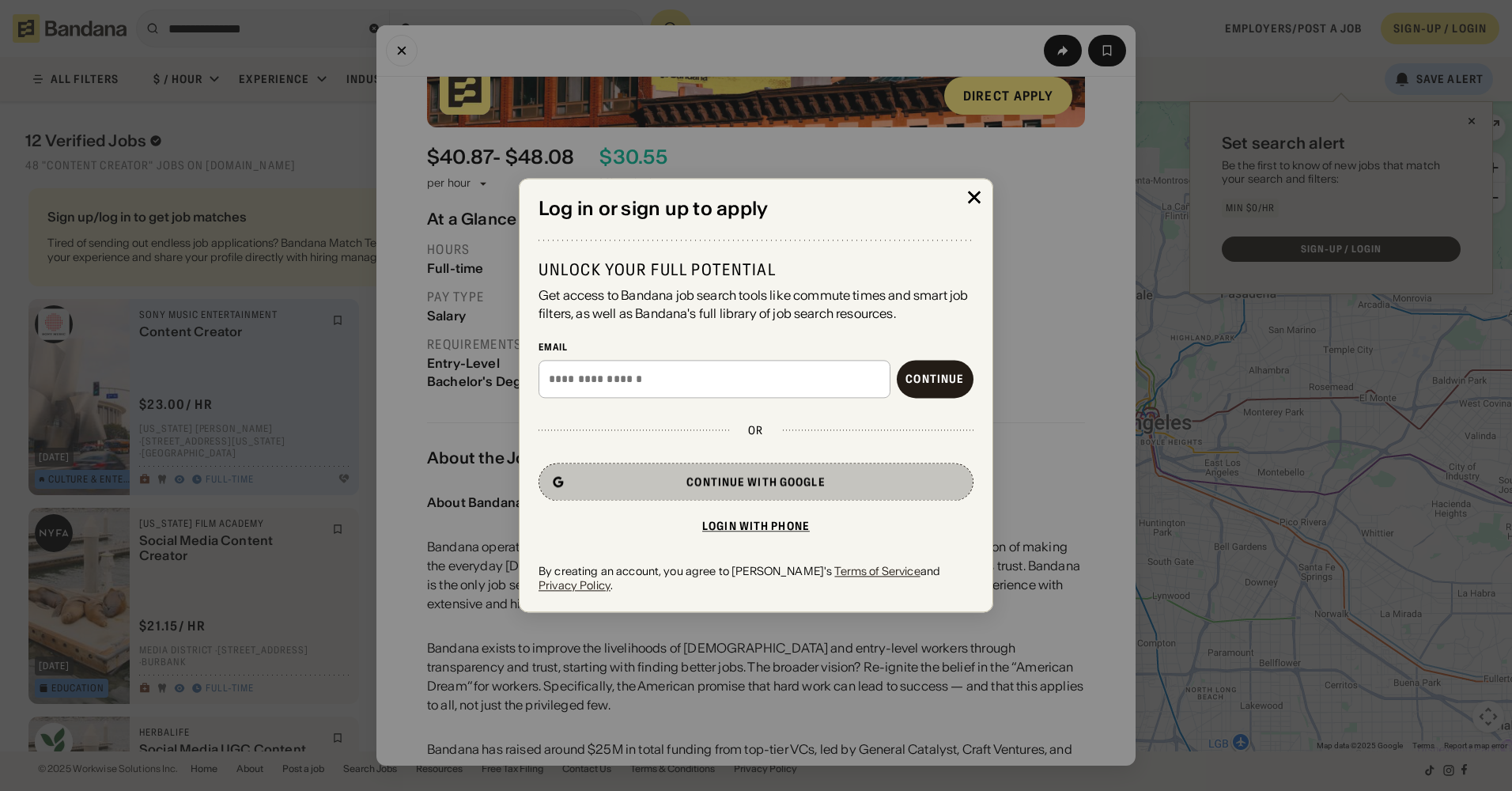  I want to click on a: Terms of Service, so click(877, 571).